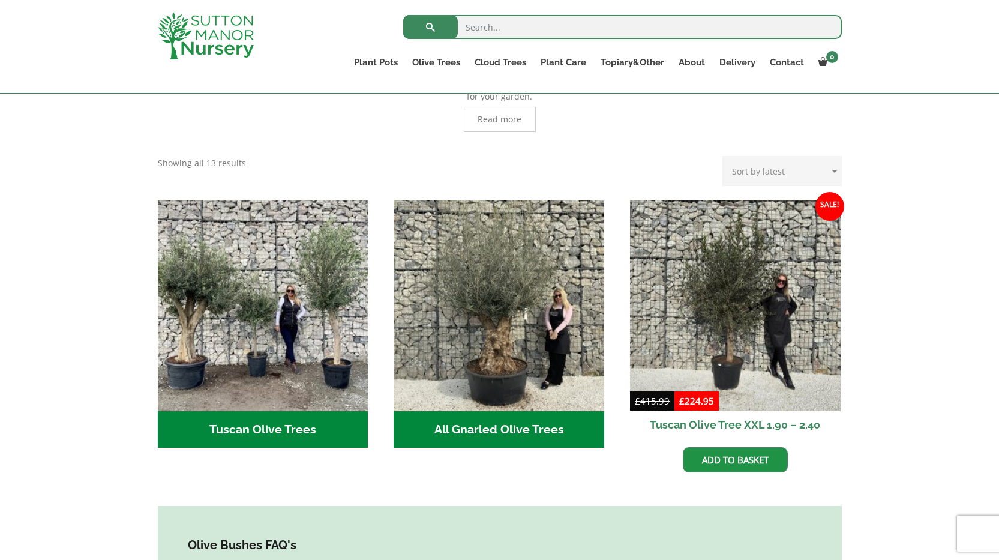 This screenshot has width=999, height=560. I want to click on h4: Olive Bushes FAQ's, so click(500, 545).